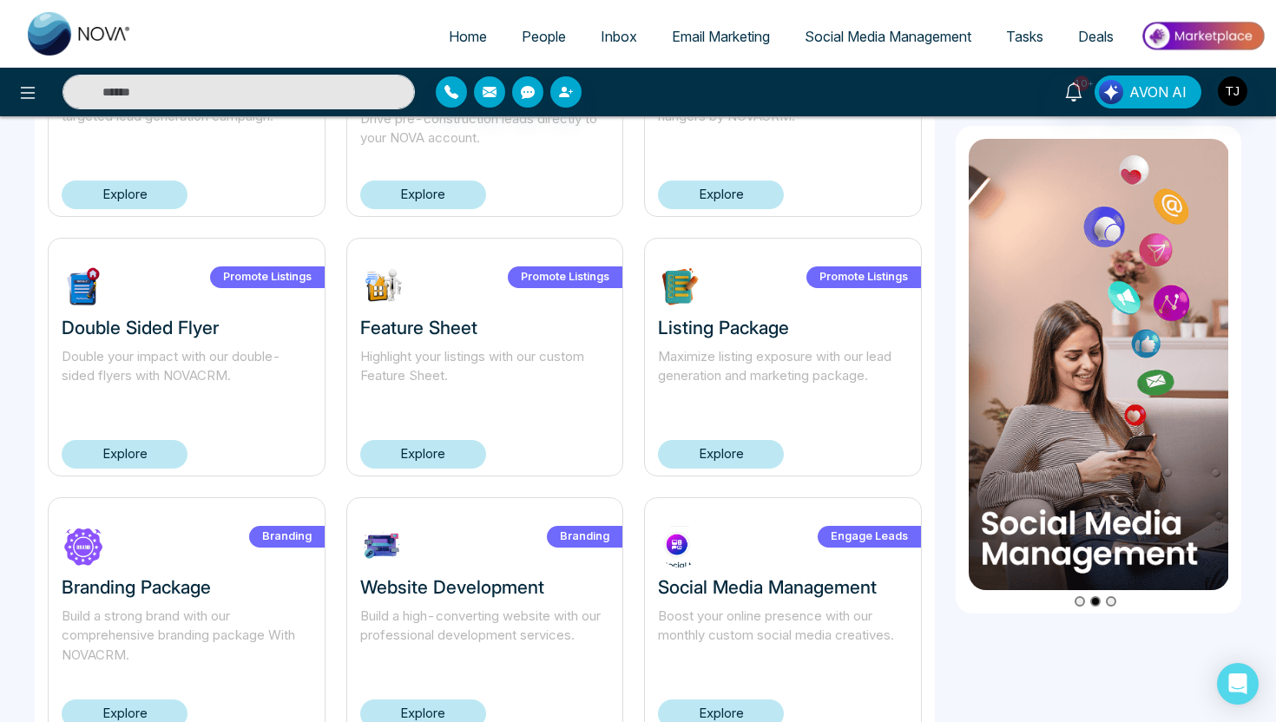 This screenshot has width=1276, height=722. I want to click on img: SW3NV1730301756.jpg, so click(382, 546).